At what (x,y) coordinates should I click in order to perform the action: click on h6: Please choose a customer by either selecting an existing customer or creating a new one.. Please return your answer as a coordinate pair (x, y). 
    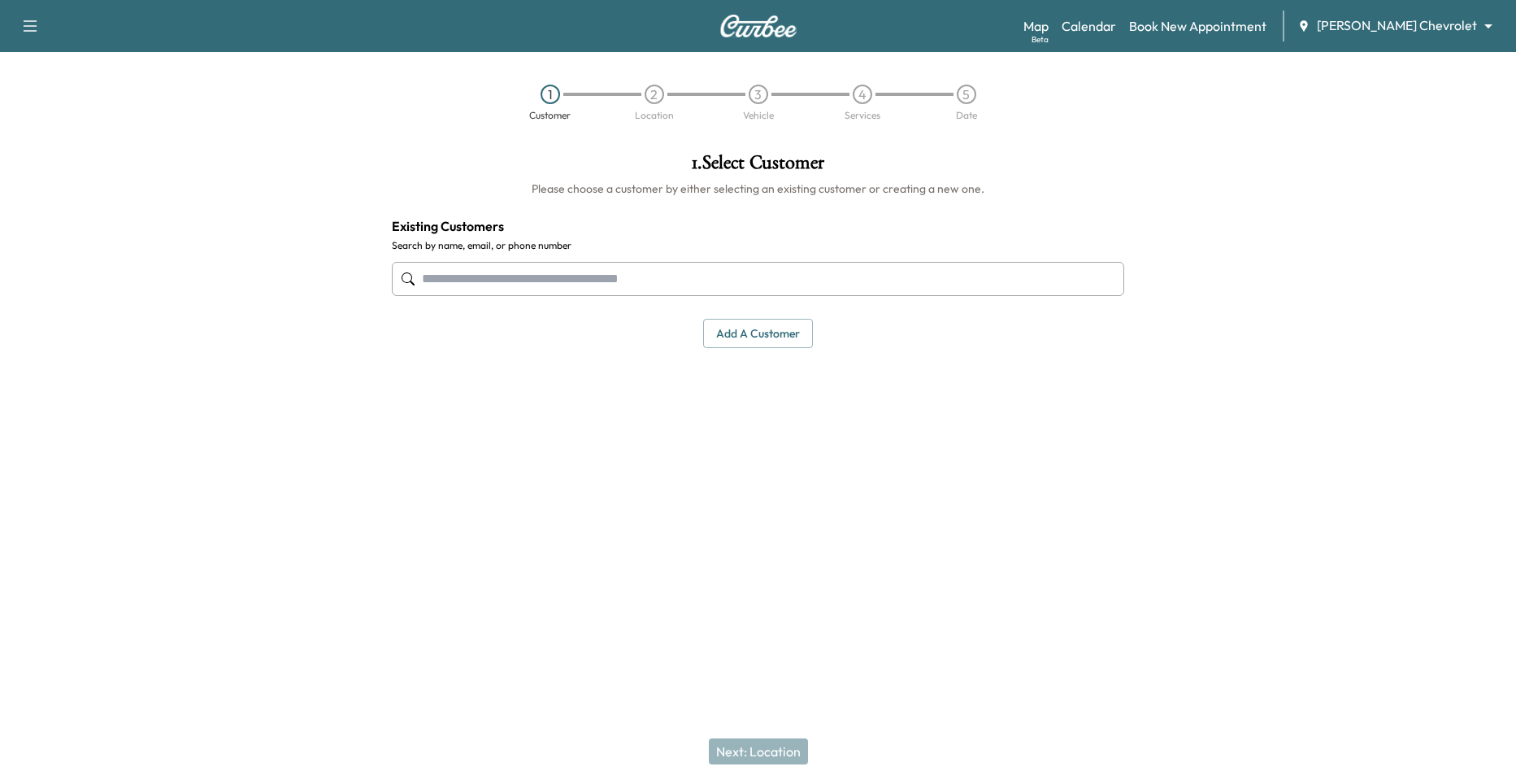
    Looking at the image, I should click on (758, 188).